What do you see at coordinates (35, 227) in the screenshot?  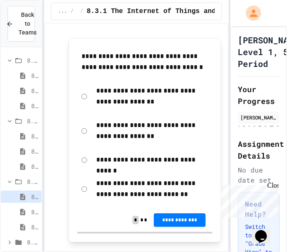 I see `span: 8.3.3 Exit Activity - IoT Data Detective Challenge` at bounding box center [35, 227].